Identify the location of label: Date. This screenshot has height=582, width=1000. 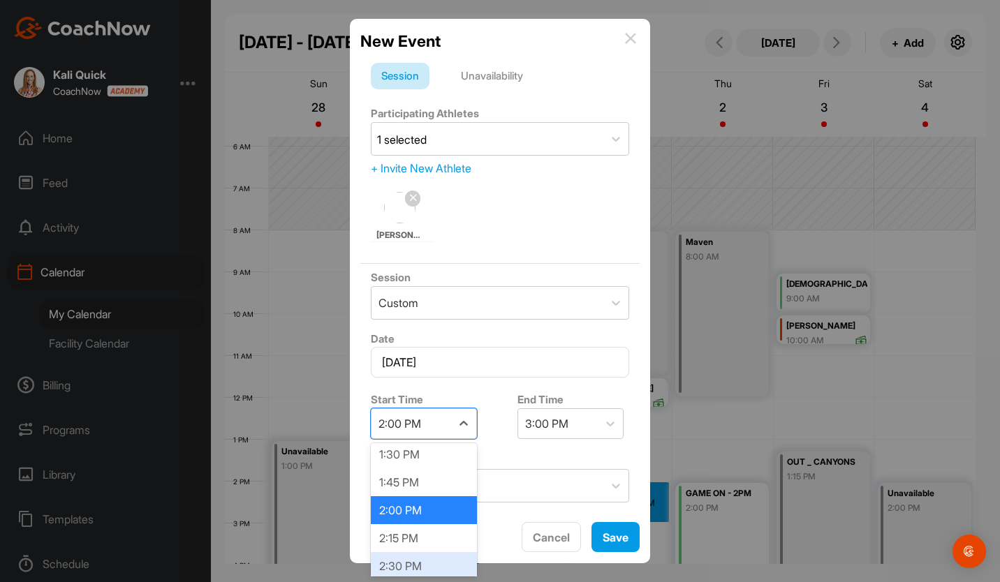
(383, 339).